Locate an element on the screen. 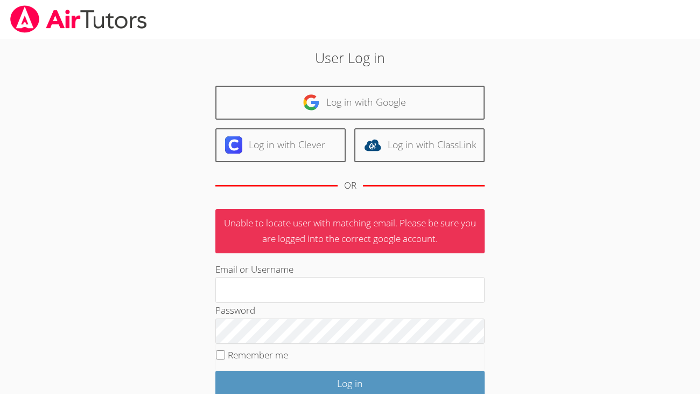 This screenshot has height=394, width=700. img: classlink-logo-d6bb404cc1216ec64c9a2012d9dc4662098be43eaf13dc465df04b49fa7ab582.svg is located at coordinates (373, 145).